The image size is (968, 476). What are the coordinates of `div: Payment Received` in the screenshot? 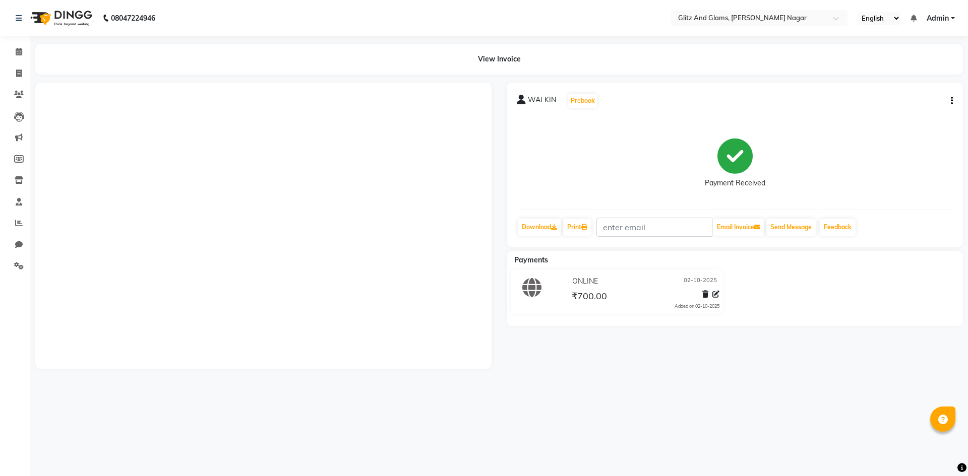 It's located at (735, 183).